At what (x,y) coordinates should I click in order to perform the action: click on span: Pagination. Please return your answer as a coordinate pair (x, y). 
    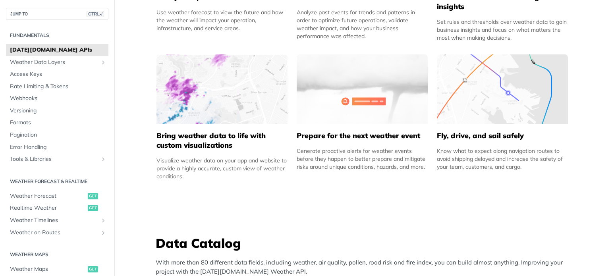
    Looking at the image, I should click on (58, 135).